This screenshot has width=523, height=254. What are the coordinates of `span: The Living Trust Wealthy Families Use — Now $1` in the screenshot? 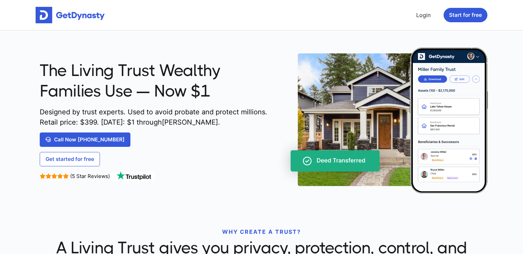 It's located at (155, 81).